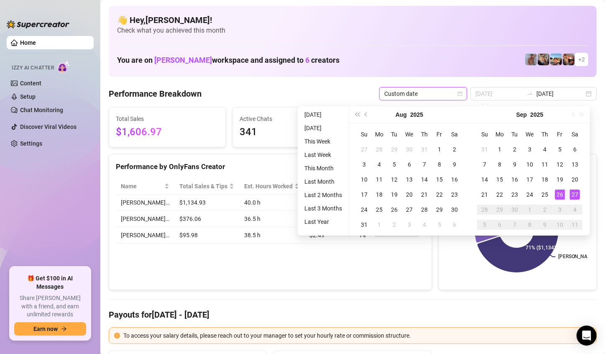 The image size is (605, 354). What do you see at coordinates (425, 225) in the screenshot?
I see `td: 2025-09-04` at bounding box center [425, 225].